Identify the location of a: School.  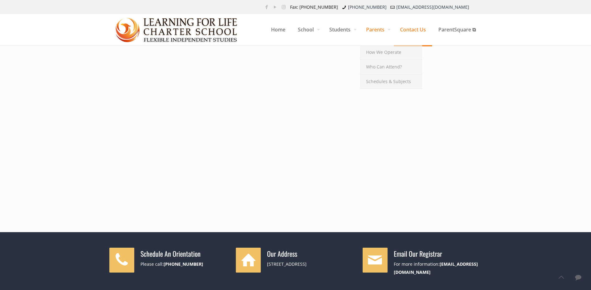
(307, 30).